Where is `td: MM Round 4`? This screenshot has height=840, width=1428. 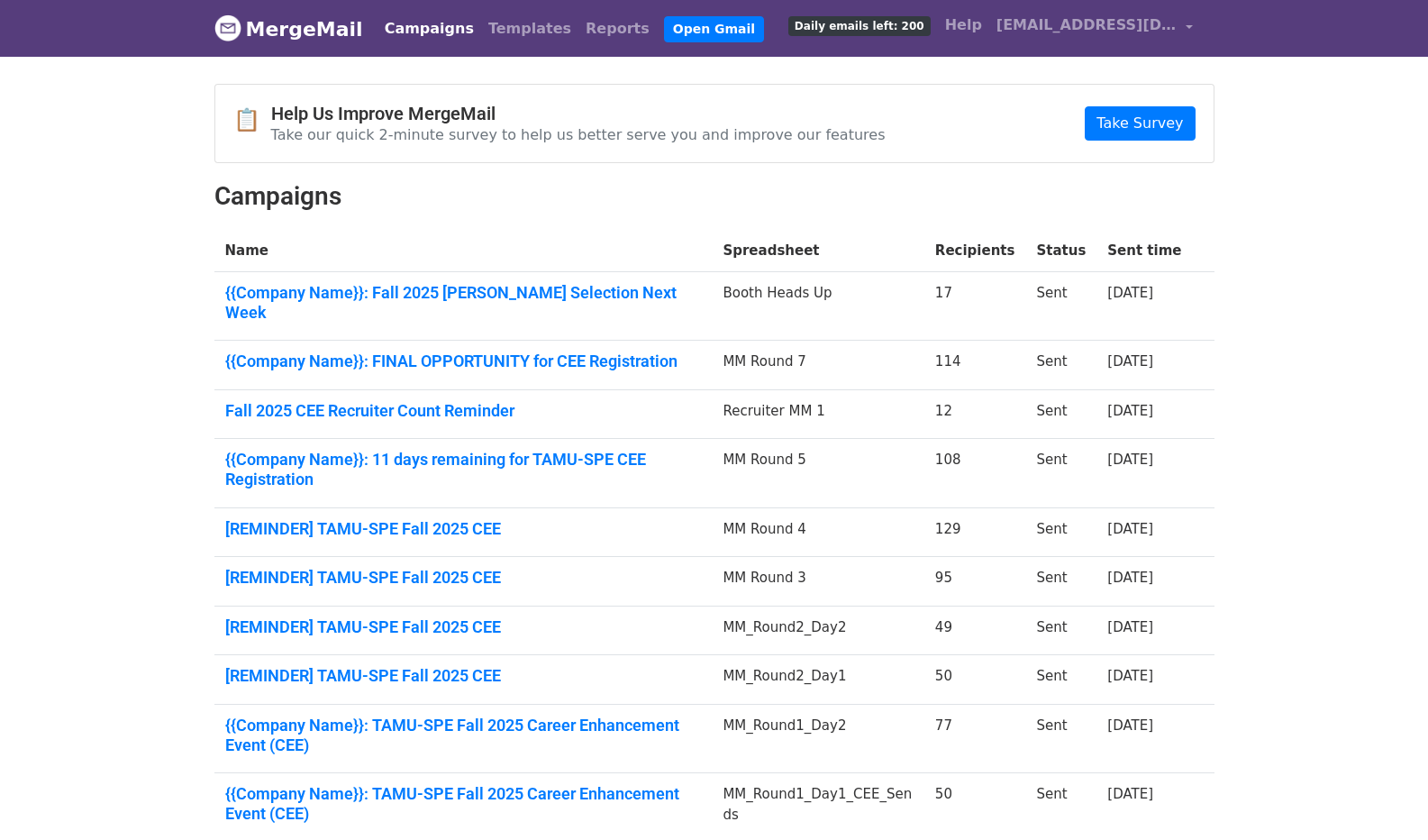
td: MM Round 4 is located at coordinates (817, 532).